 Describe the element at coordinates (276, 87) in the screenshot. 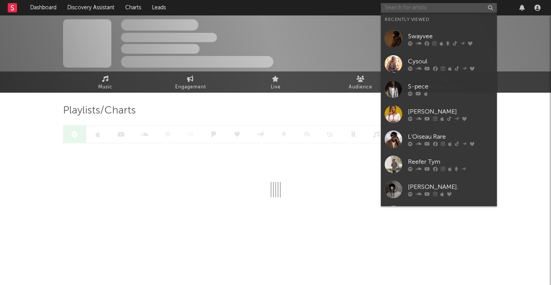

I see `span: Live` at that location.